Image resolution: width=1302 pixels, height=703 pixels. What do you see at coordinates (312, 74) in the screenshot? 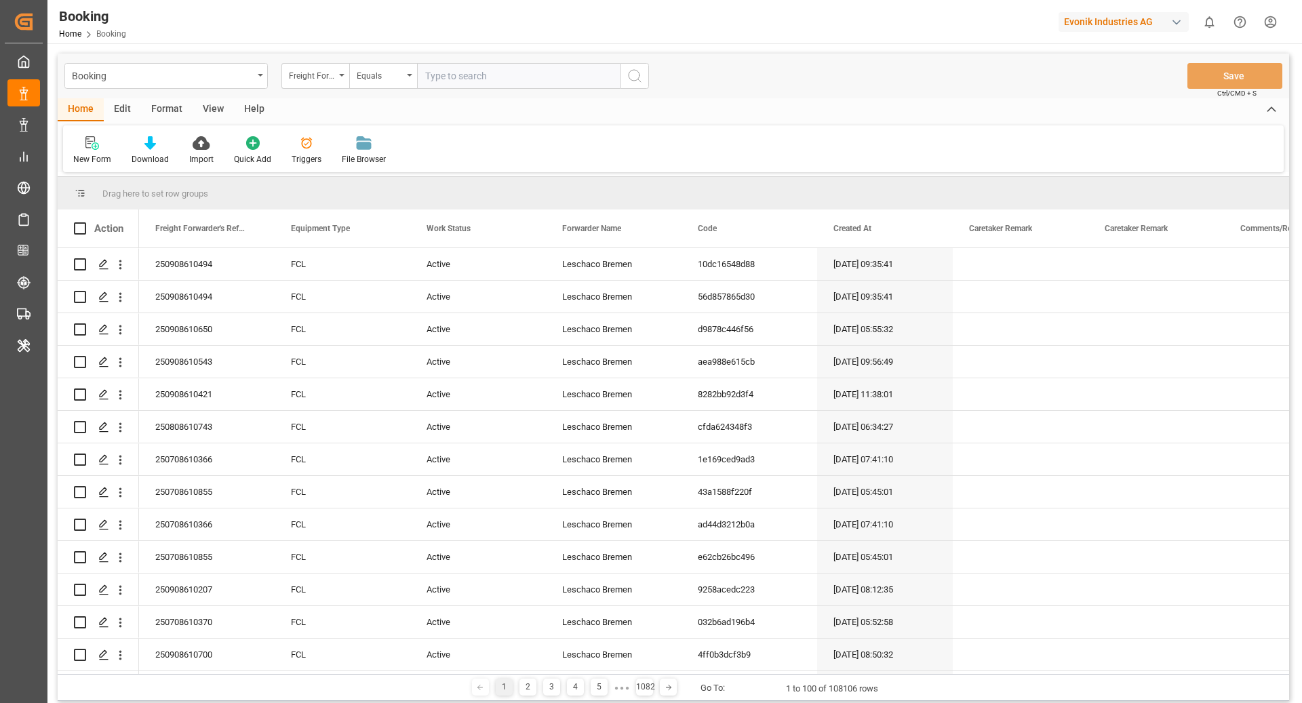
I see `div: Freight Forwarder's Reference No.` at bounding box center [312, 74].